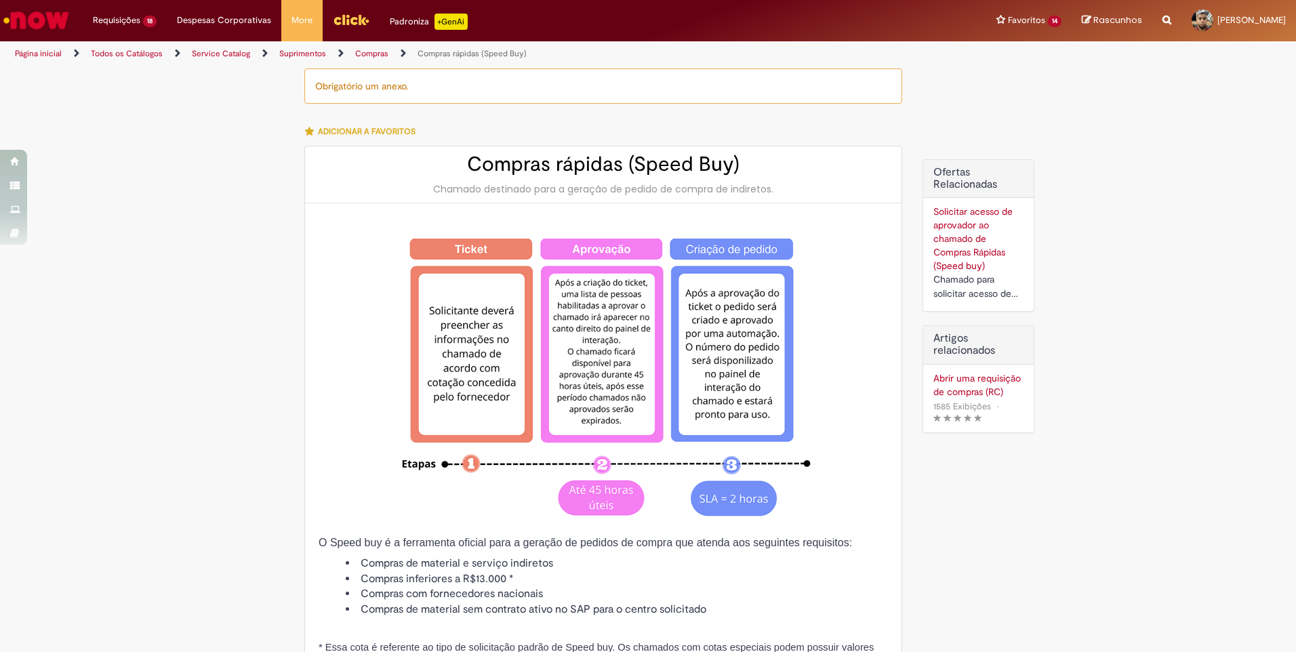  What do you see at coordinates (36, 20) in the screenshot?
I see `img: ServiceNow` at bounding box center [36, 20].